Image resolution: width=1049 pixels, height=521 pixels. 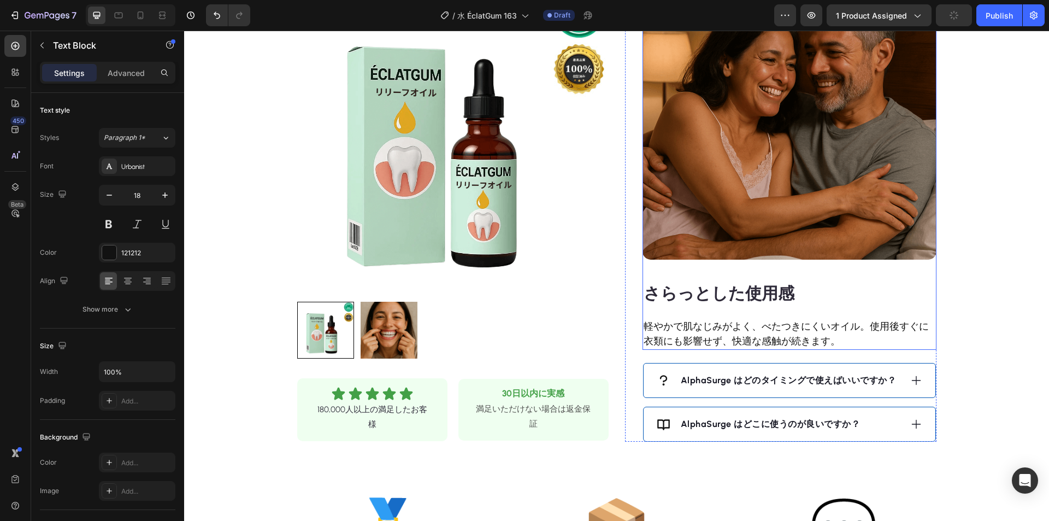 I want to click on button: 1 product assigned, so click(x=879, y=15).